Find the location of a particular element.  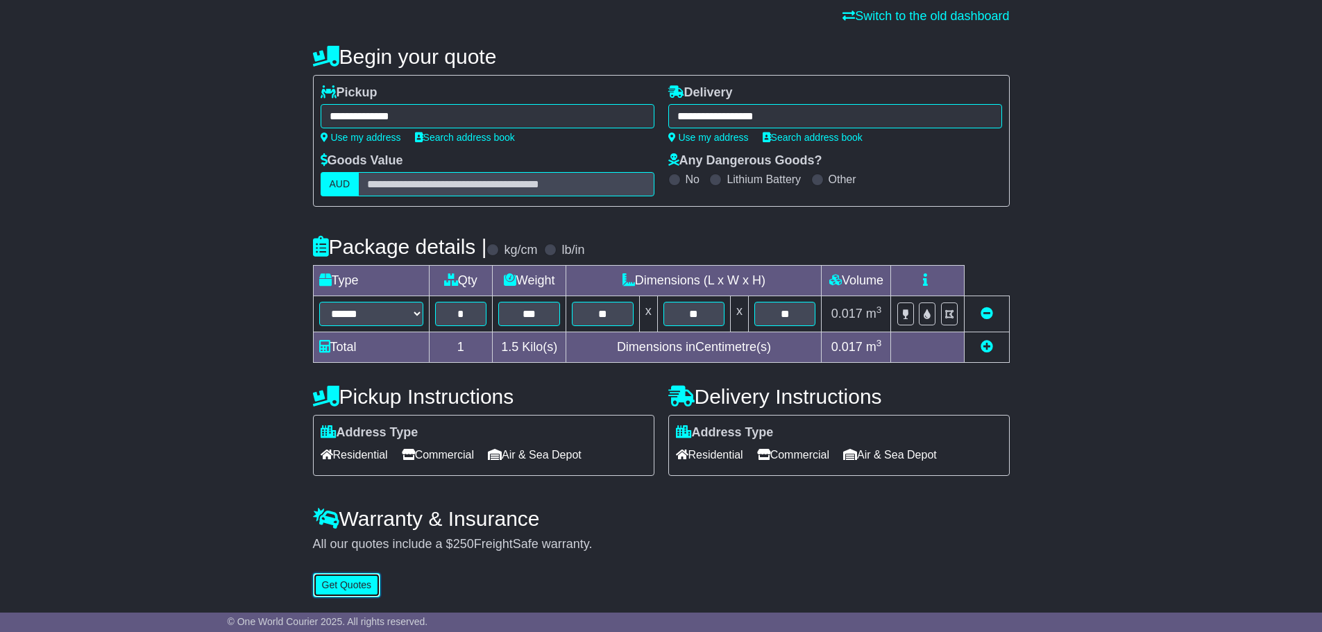

td: Weight is located at coordinates (529, 281).